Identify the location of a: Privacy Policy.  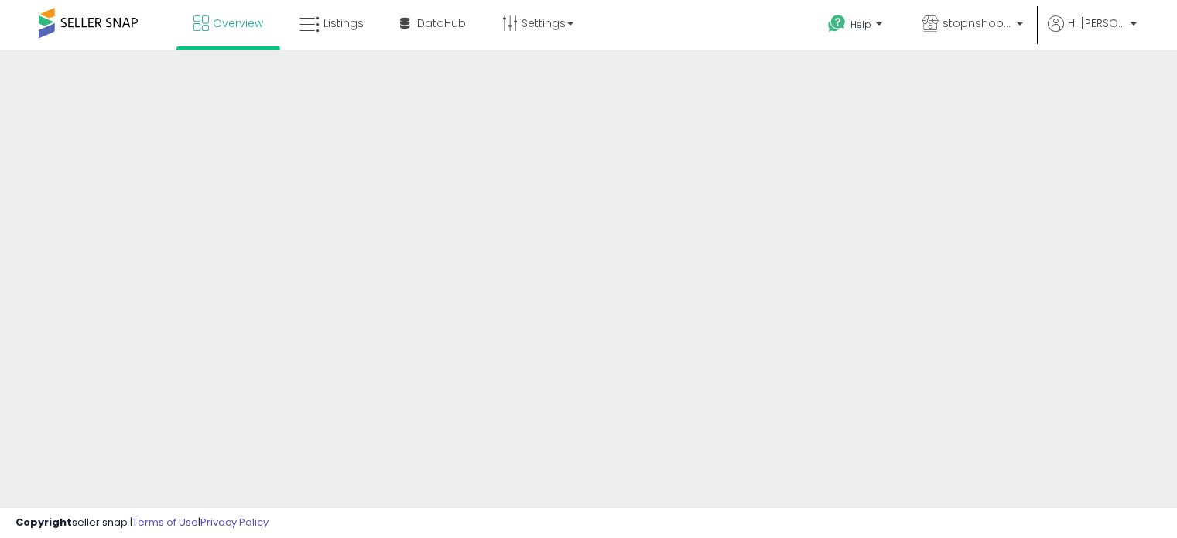
(235, 522).